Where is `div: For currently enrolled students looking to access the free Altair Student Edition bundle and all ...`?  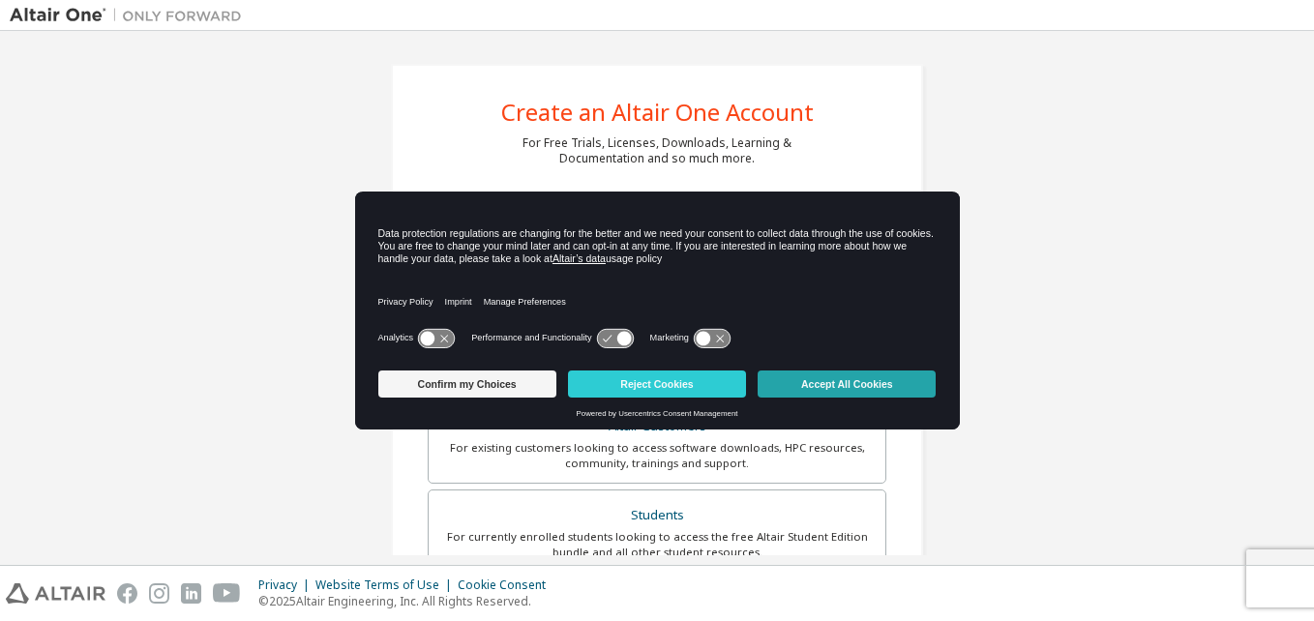
div: For currently enrolled students looking to access the free Altair Student Edition bundle and all ... is located at coordinates (657, 545).